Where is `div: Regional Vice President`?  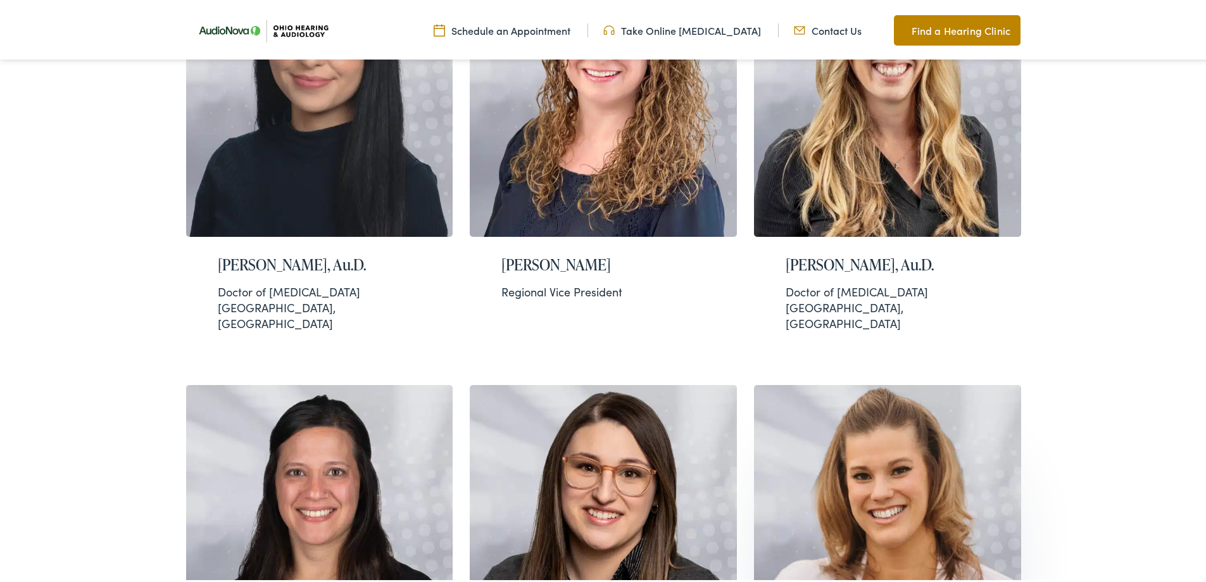 div: Regional Vice President is located at coordinates (603, 289).